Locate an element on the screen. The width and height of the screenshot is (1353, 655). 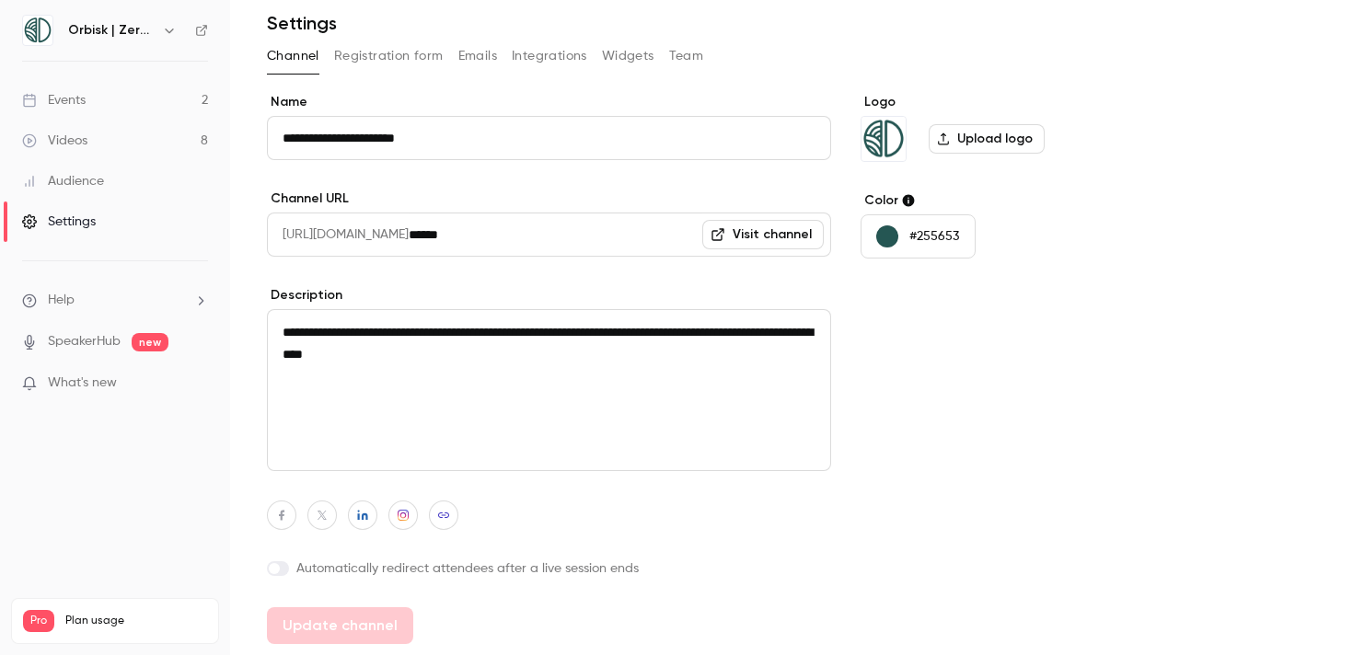
button: Integrations is located at coordinates (549, 56).